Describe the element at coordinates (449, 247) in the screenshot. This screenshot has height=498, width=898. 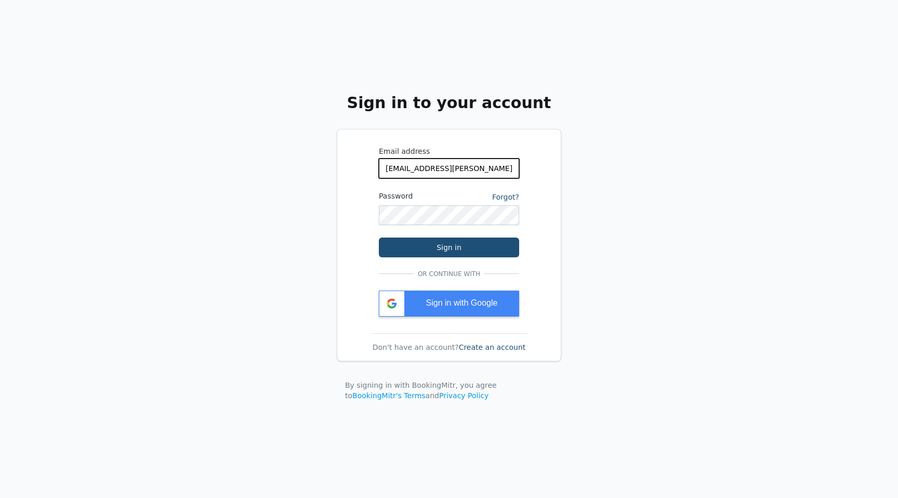
I see `button: Sign in` at that location.